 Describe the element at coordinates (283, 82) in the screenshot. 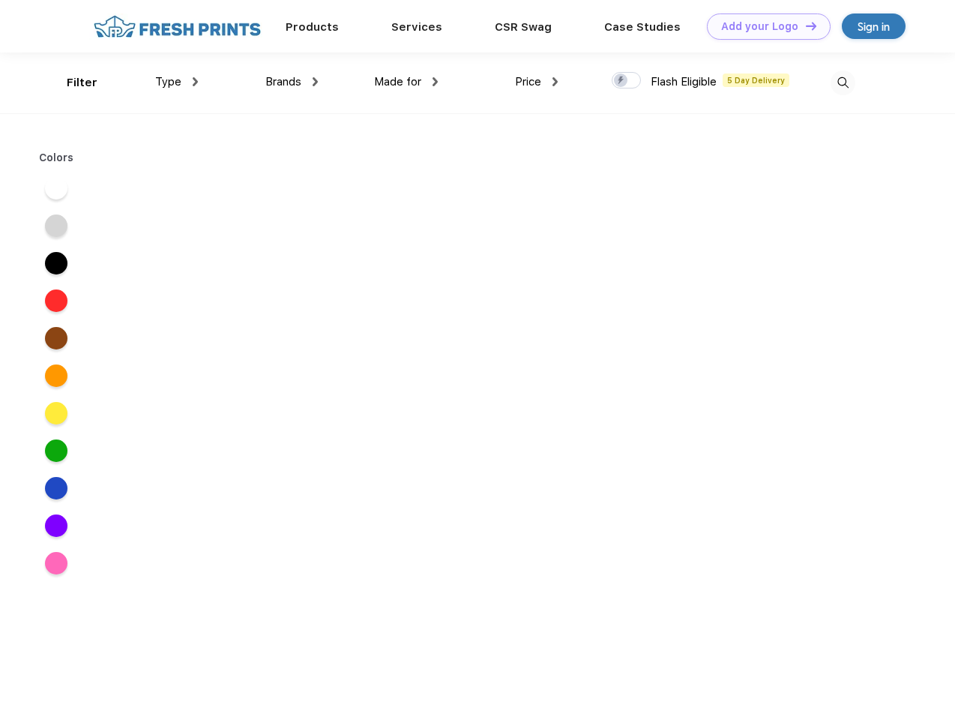

I see `span: Brands` at that location.